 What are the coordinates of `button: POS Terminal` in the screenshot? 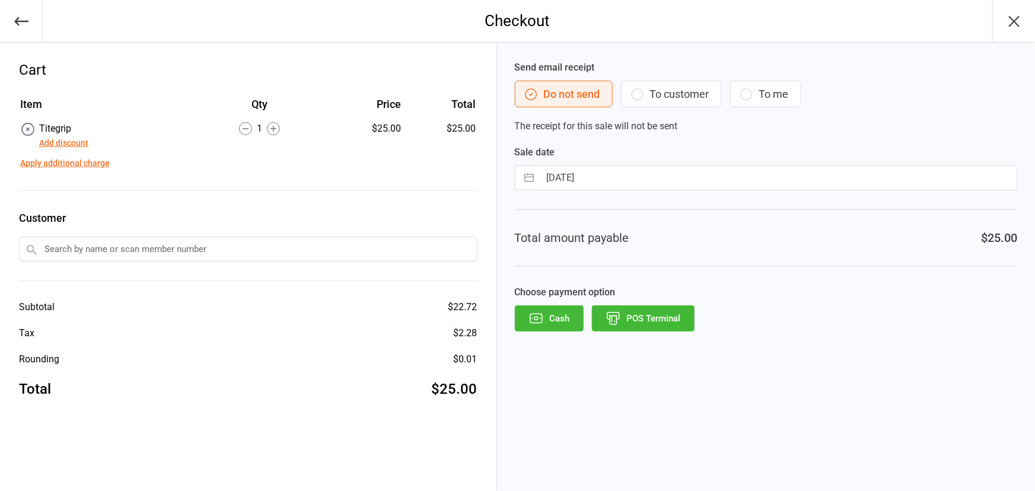 It's located at (643, 319).